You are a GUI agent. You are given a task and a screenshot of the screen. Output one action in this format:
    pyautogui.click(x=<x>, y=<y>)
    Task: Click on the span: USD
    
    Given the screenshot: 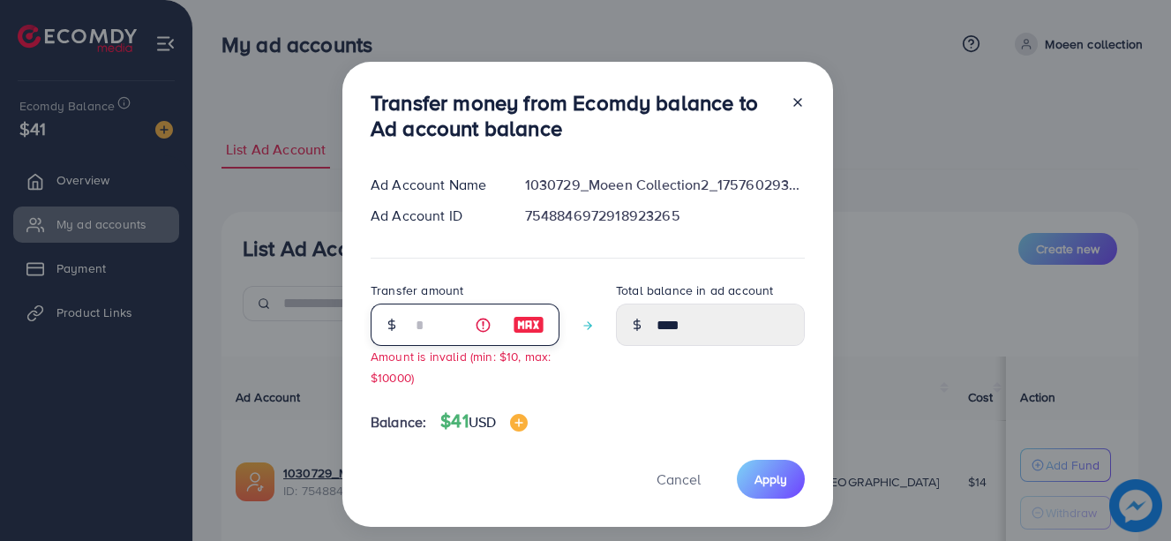 What is the action you would take?
    pyautogui.click(x=482, y=422)
    